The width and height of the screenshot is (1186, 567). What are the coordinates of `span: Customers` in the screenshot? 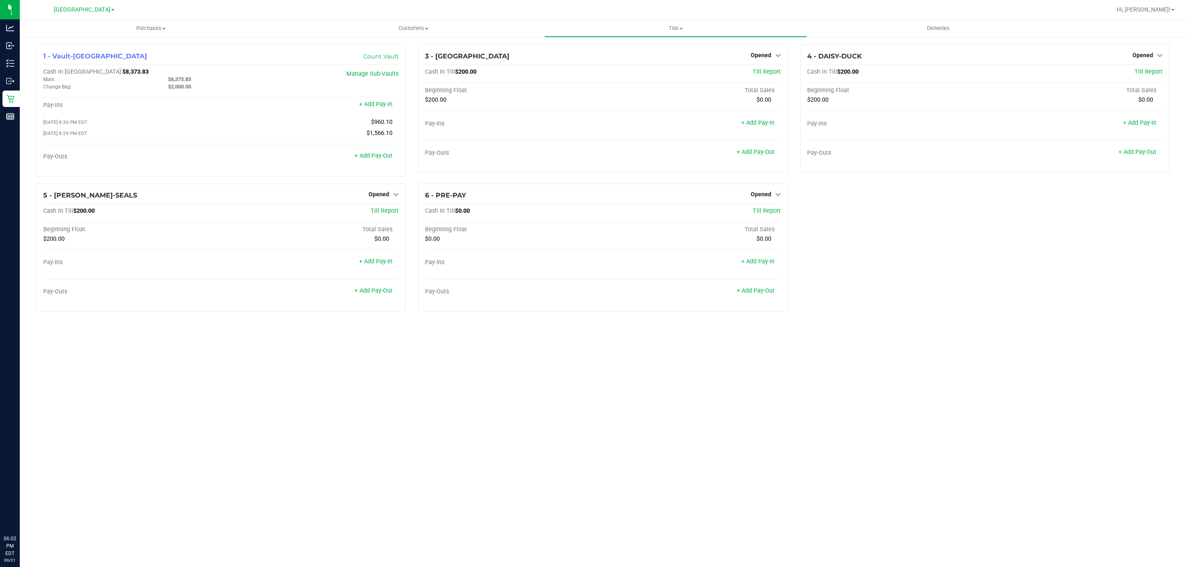 It's located at (413, 28).